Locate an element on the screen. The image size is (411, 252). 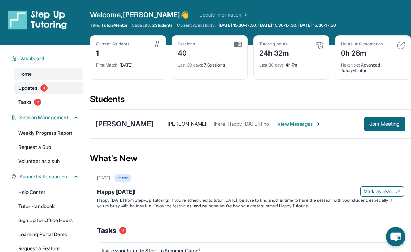
a: Tasks2 is located at coordinates (49, 102).